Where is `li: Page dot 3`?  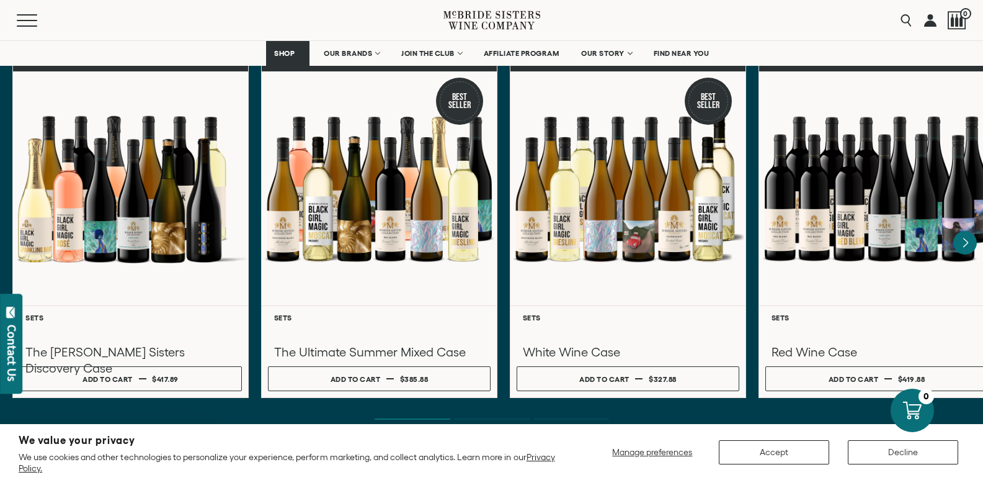
li: Page dot 3 is located at coordinates (571, 419).